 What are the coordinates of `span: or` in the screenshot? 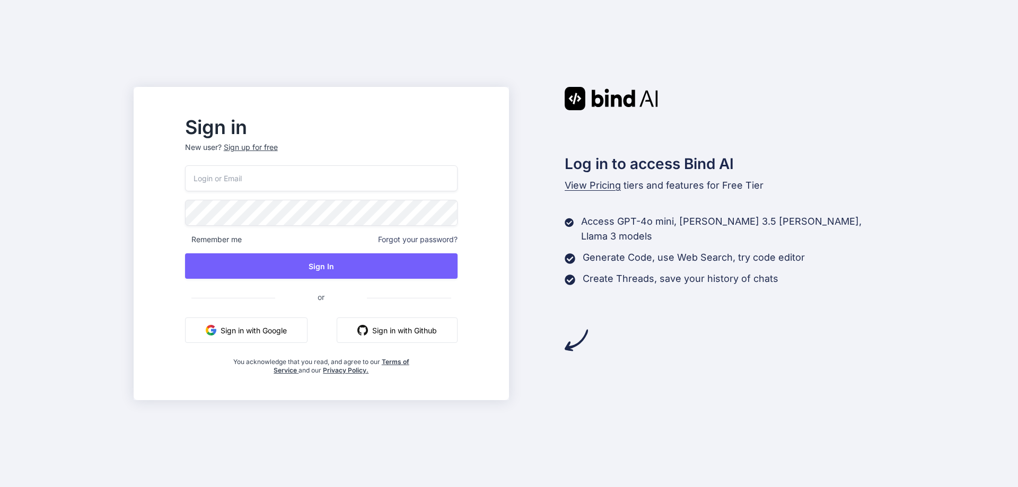 It's located at (321, 297).